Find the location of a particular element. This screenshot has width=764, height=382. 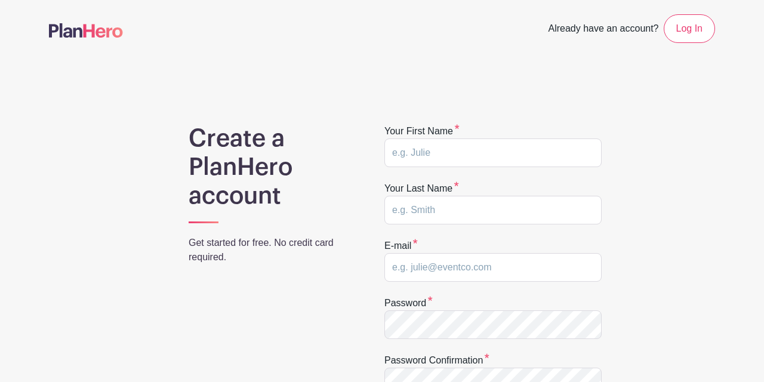

label: E-mail is located at coordinates (401, 246).